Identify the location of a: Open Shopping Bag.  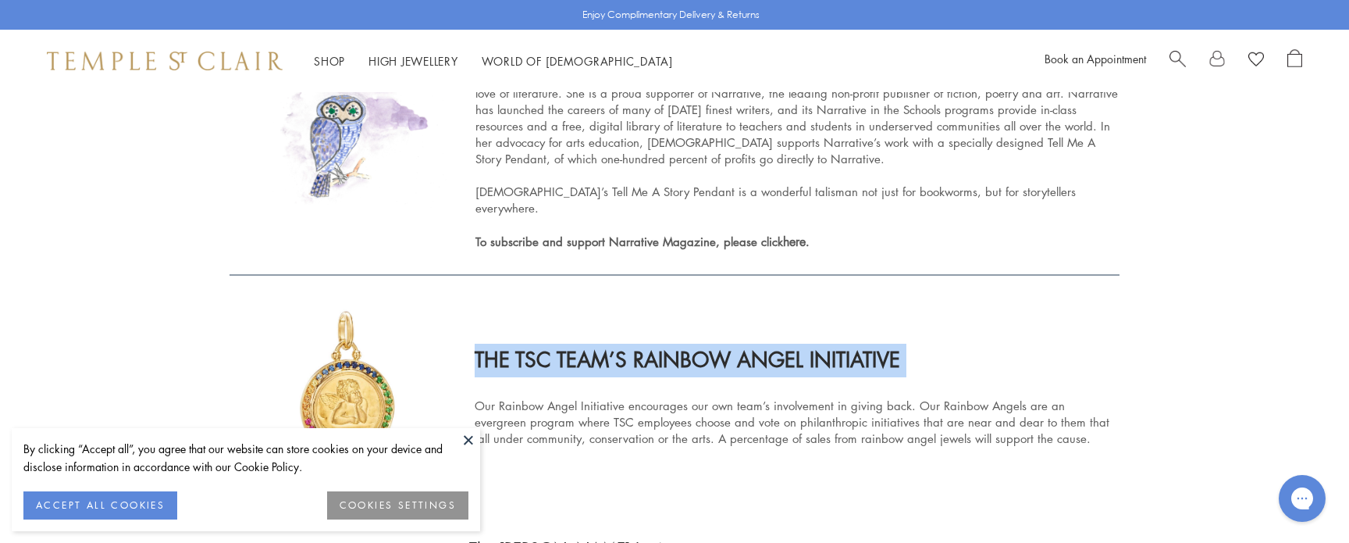
(1294, 61).